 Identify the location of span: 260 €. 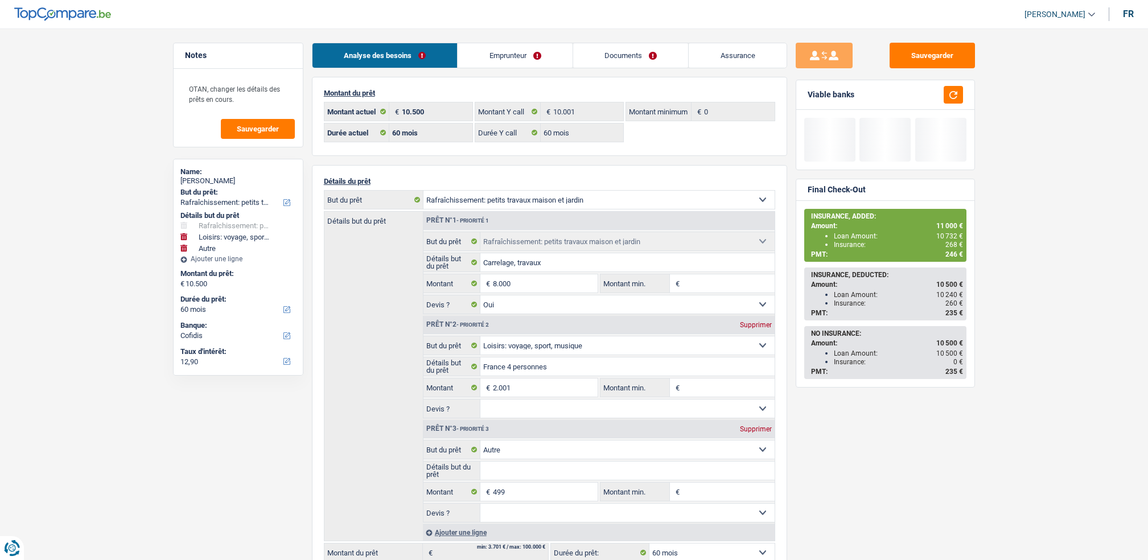
(954, 303).